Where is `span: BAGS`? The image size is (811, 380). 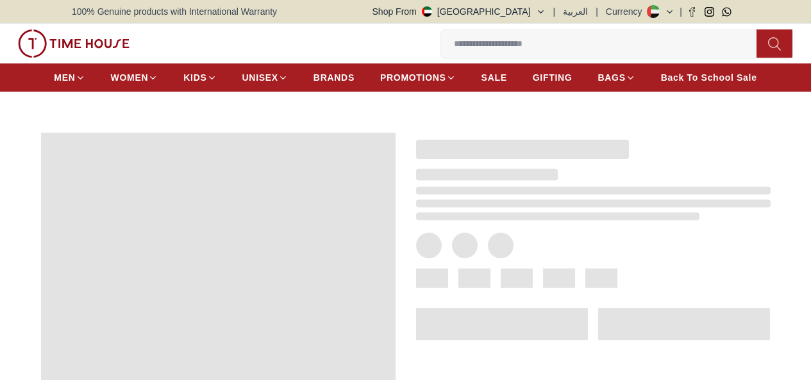 span: BAGS is located at coordinates (611, 78).